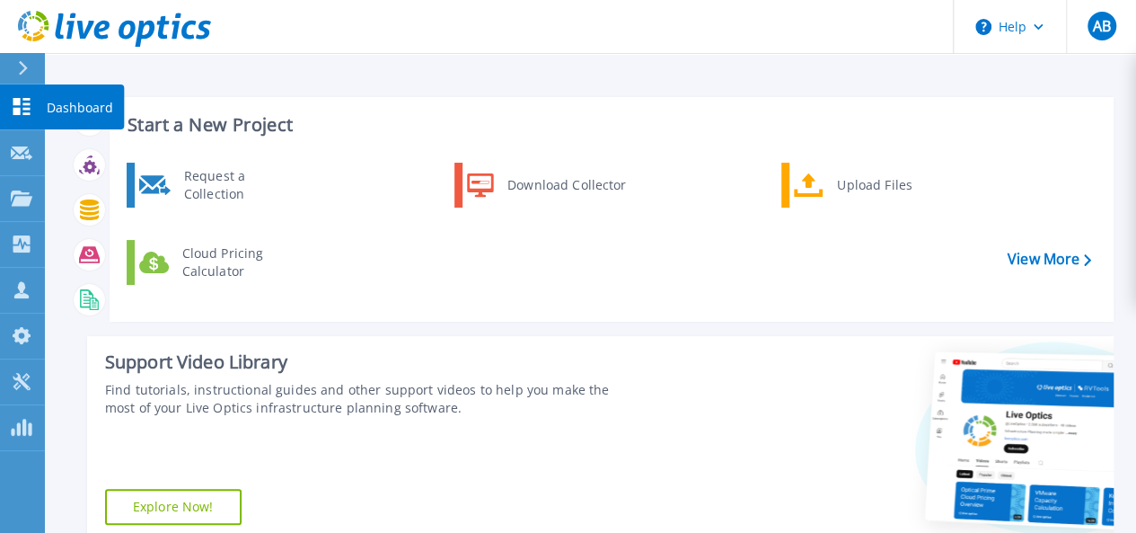  Describe the element at coordinates (1101, 26) in the screenshot. I see `span: AB` at that location.